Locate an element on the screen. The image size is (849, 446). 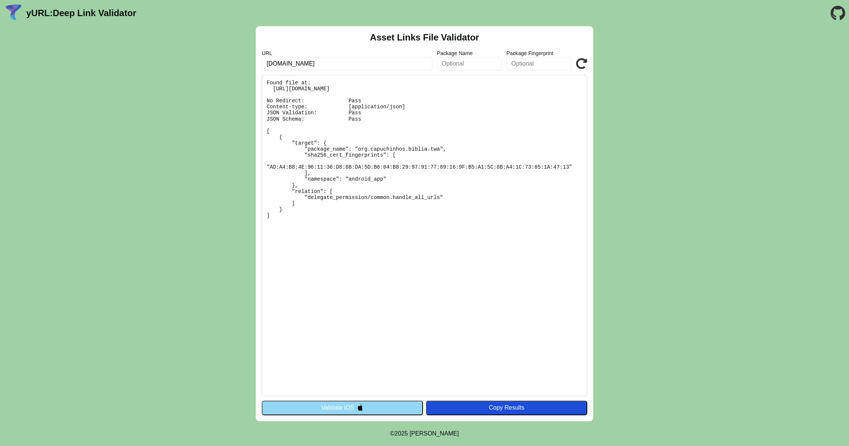
h2: Asset Links File Validator is located at coordinates (425, 38).